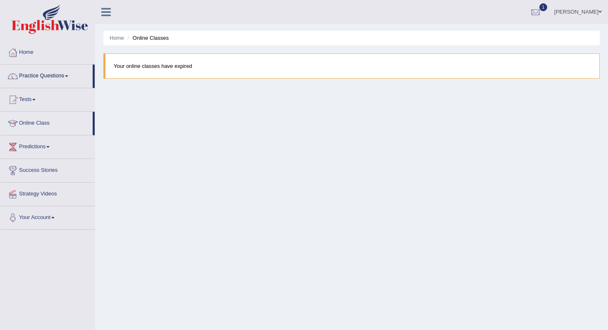 The width and height of the screenshot is (608, 330). What do you see at coordinates (48, 216) in the screenshot?
I see `a: Your Account` at bounding box center [48, 216].